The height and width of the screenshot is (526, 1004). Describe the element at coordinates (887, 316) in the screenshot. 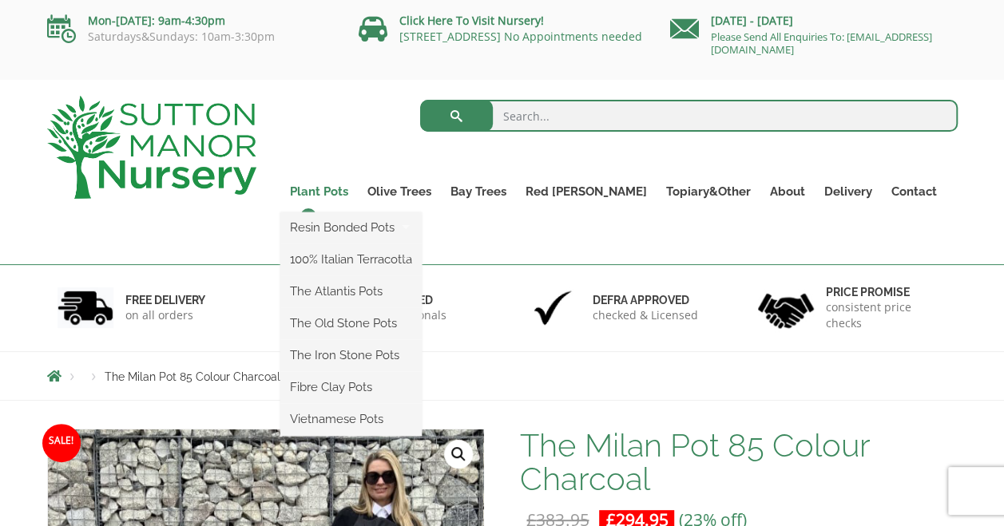

I see `p: consistent price checks` at that location.